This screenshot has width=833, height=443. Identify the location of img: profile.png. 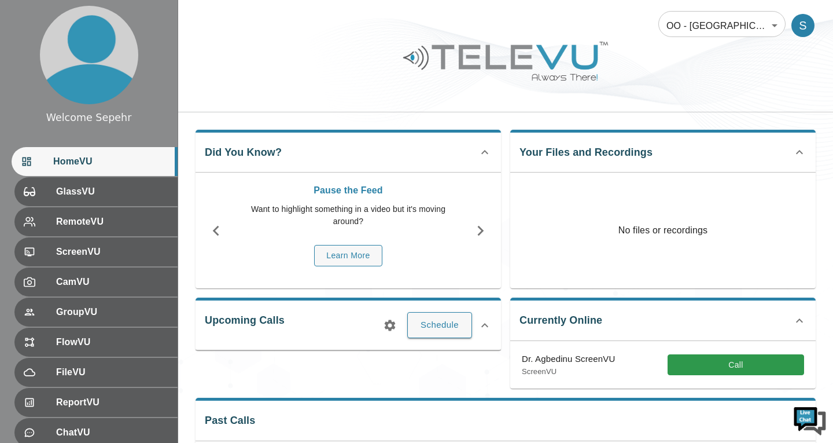
(89, 55).